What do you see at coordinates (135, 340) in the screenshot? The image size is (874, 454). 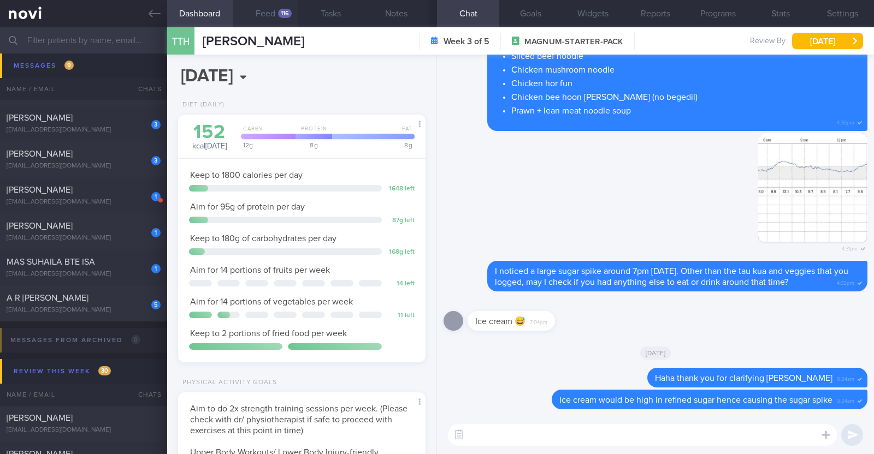 I see `span: 0` at bounding box center [135, 340].